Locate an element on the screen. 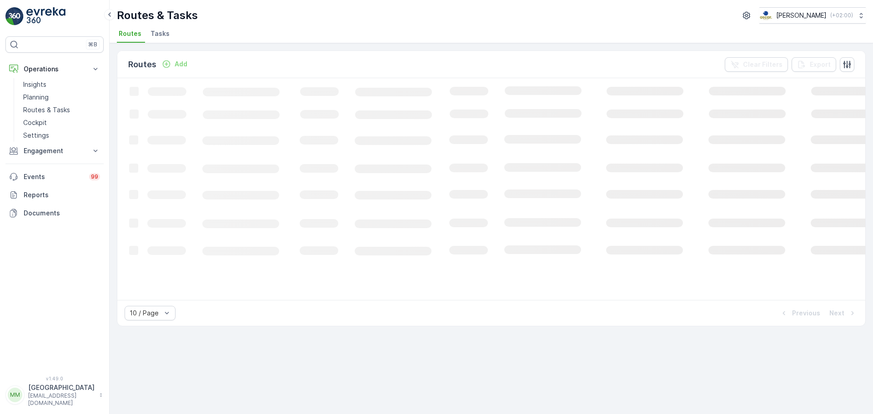  img: basis-logo_rgb2x.png is located at coordinates (766, 15).